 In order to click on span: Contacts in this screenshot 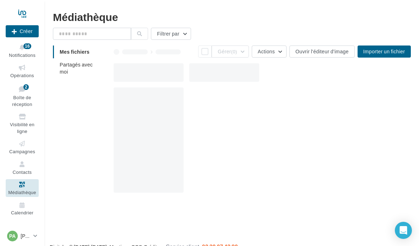, I will do `click(22, 172)`.